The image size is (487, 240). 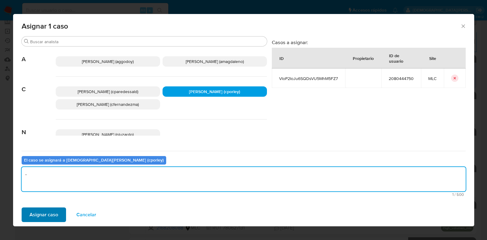 What do you see at coordinates (455, 78) in the screenshot?
I see `button: icon-button` at bounding box center [455, 78].